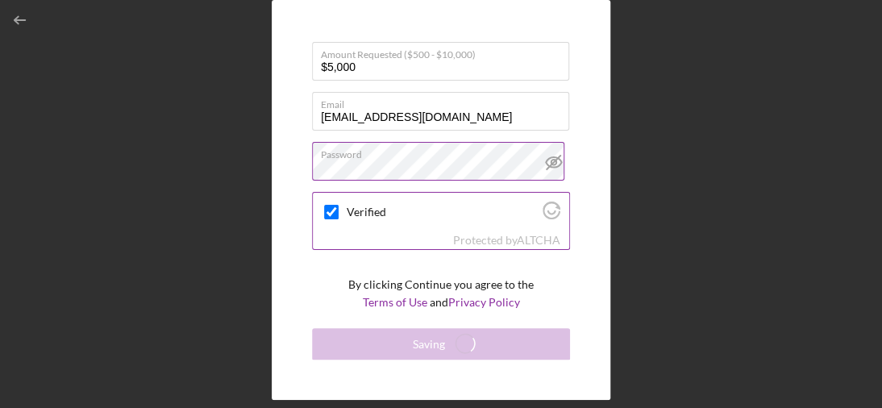 The height and width of the screenshot is (408, 882). What do you see at coordinates (429, 344) in the screenshot?
I see `div: Saving` at bounding box center [429, 344].